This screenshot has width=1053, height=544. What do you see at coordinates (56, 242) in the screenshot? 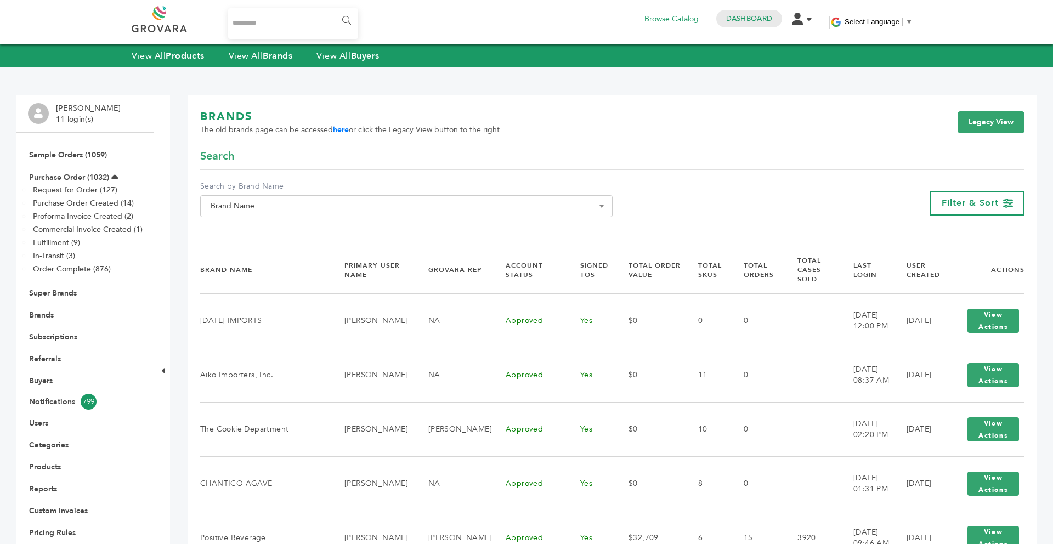
I see `a: Fulfillment (9)` at bounding box center [56, 242].